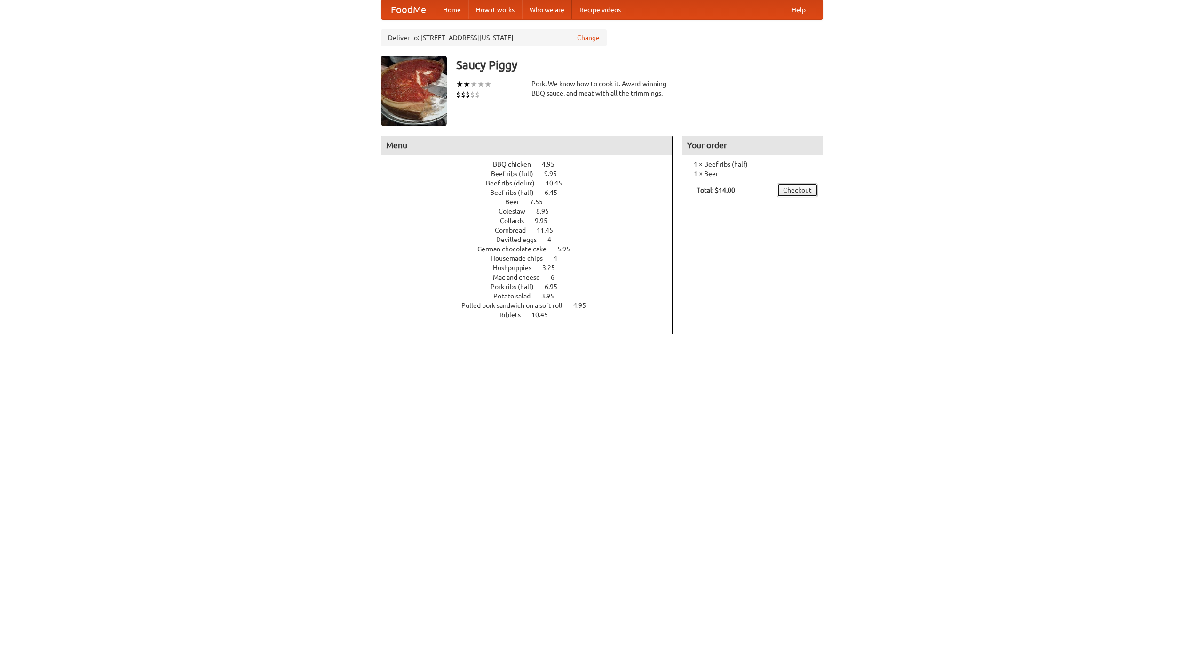  I want to click on a: Devilled eggs 4, so click(532, 239).